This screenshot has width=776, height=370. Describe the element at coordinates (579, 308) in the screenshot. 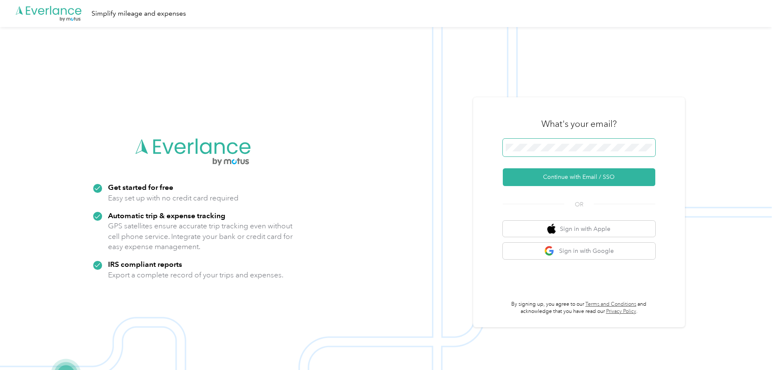

I see `p: By signing up, you agree to our and acknowledge that you have read our .` at that location.